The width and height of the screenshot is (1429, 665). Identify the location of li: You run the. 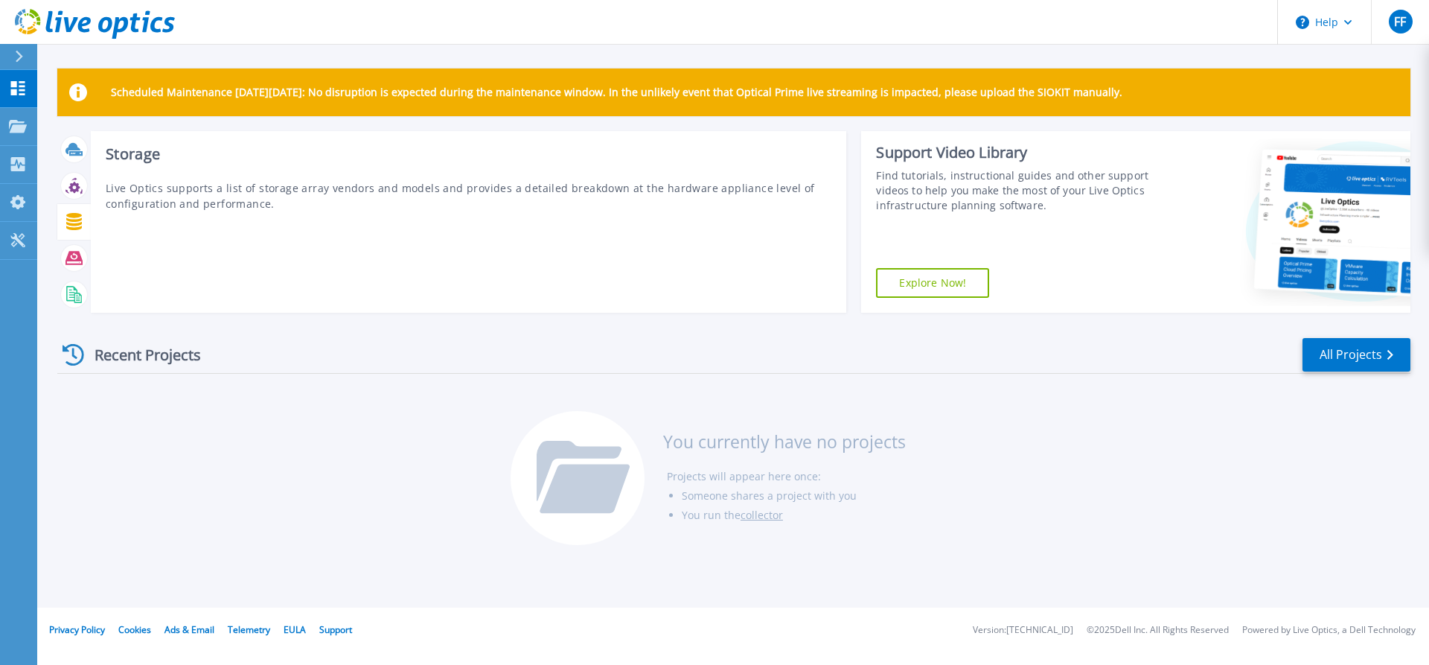
(794, 515).